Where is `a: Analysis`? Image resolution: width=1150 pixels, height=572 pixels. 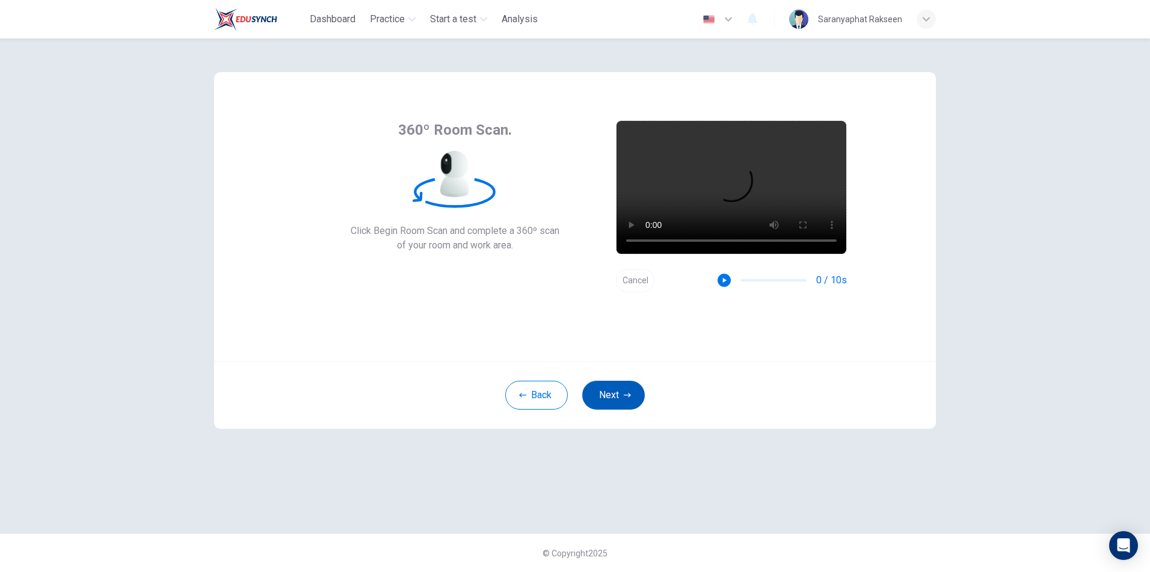
a: Analysis is located at coordinates (520, 19).